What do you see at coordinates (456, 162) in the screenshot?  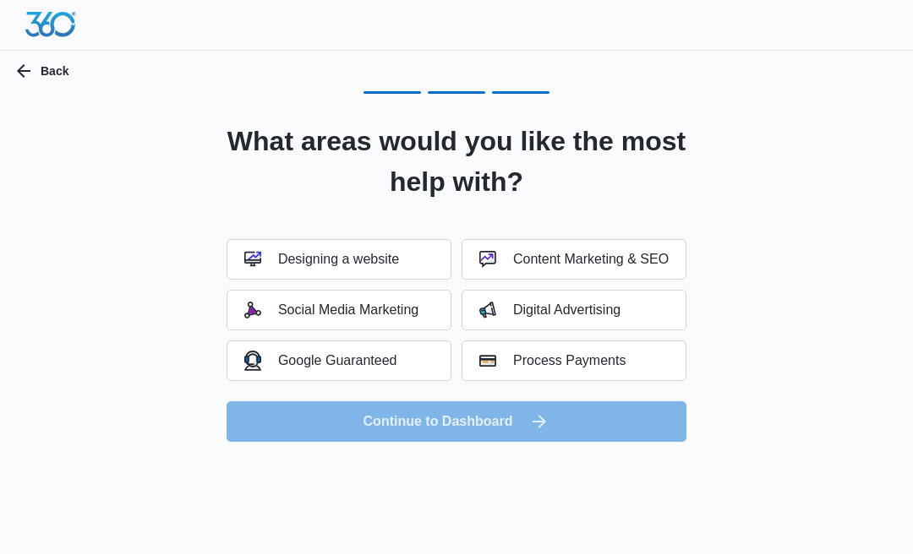 I see `h2: What areas would you like the most help with?` at bounding box center [456, 162].